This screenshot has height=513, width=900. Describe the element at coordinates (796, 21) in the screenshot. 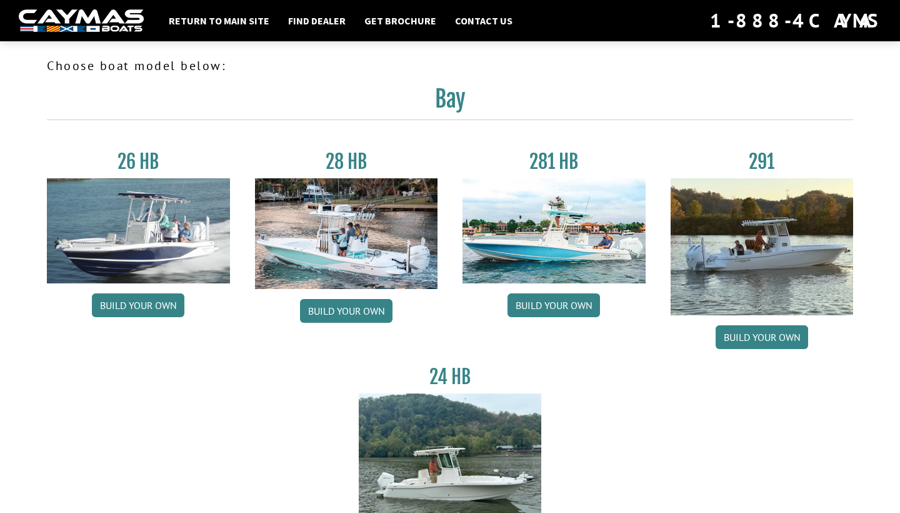

I see `div: 1-888-4CAYMAS` at that location.